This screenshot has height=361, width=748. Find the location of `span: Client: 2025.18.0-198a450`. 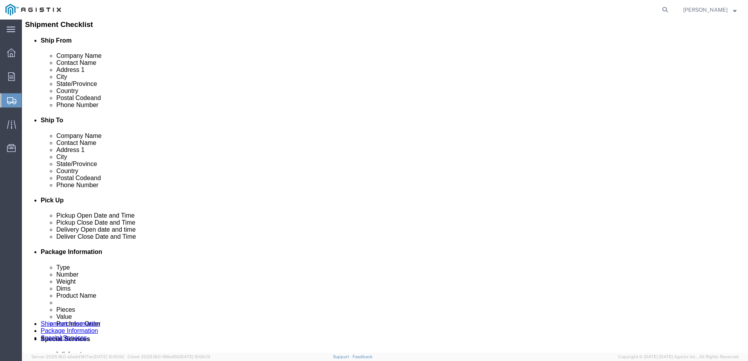

span: Client: 2025.18.0-198a450 is located at coordinates (169, 357).